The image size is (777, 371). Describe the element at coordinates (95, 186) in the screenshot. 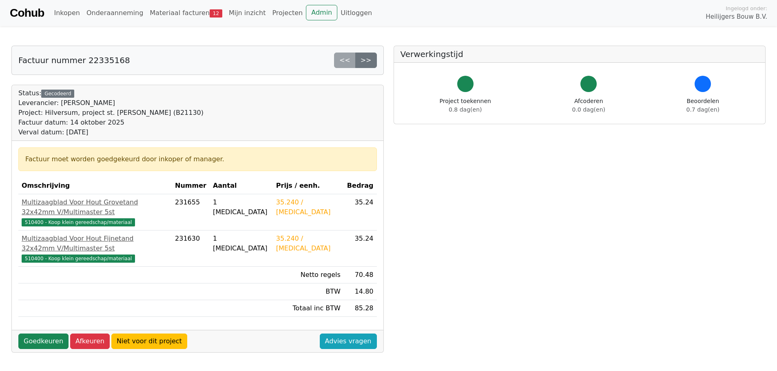

I see `th: Omschrijving` at that location.